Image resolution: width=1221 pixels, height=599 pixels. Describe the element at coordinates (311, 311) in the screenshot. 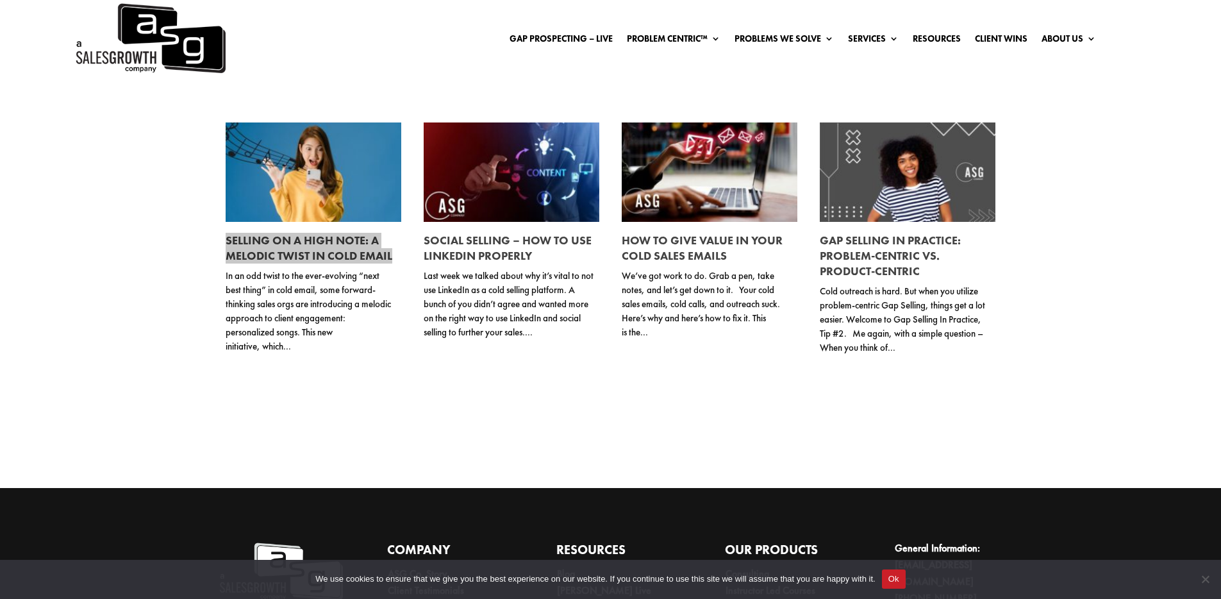

I see `p: In an odd twist to the ever-evolving “next best thing” in cold email, some forward-thinking sales...` at that location.